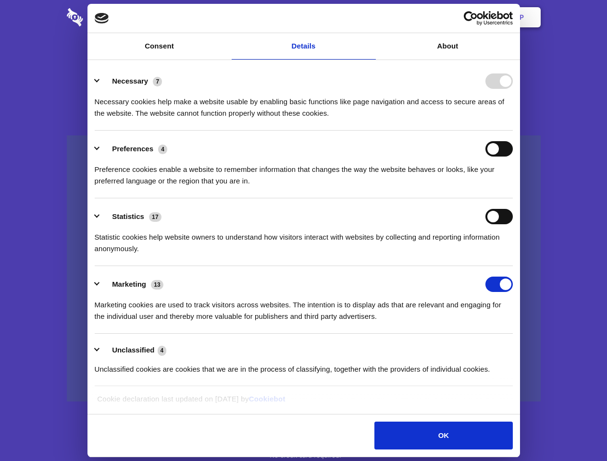 The width and height of the screenshot is (607, 461). Describe the element at coordinates (443, 436) in the screenshot. I see `button: OK` at that location.